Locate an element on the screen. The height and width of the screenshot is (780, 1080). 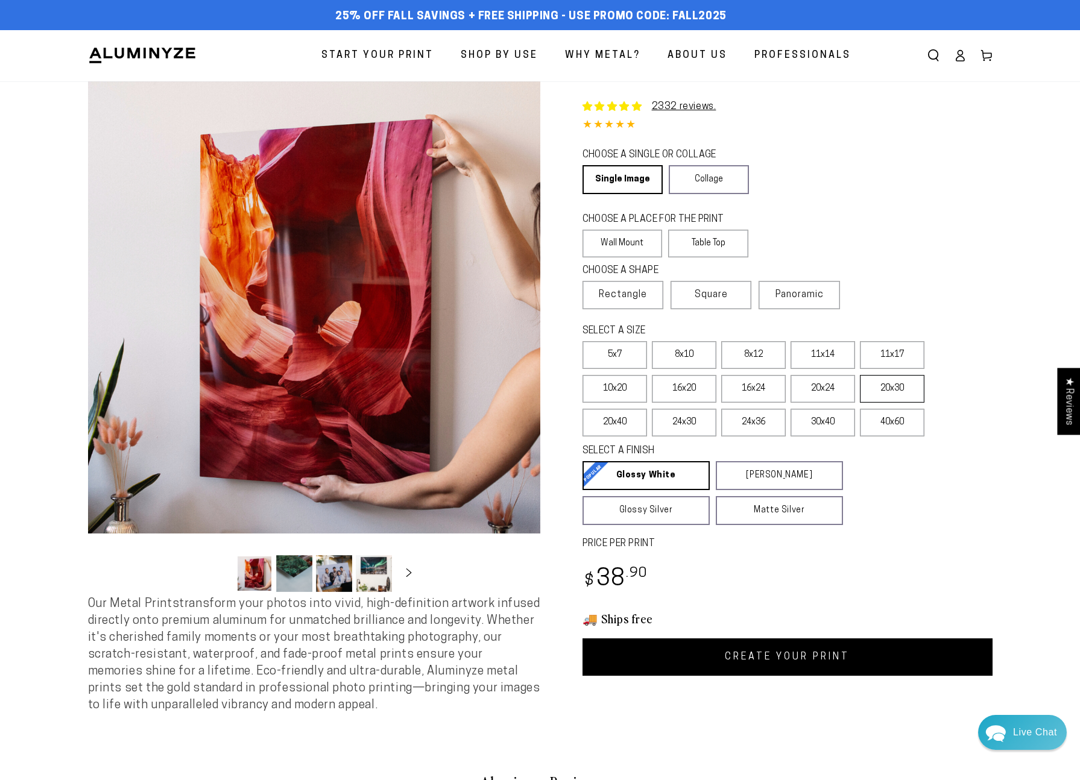
bdi: 38 is located at coordinates (615, 579).